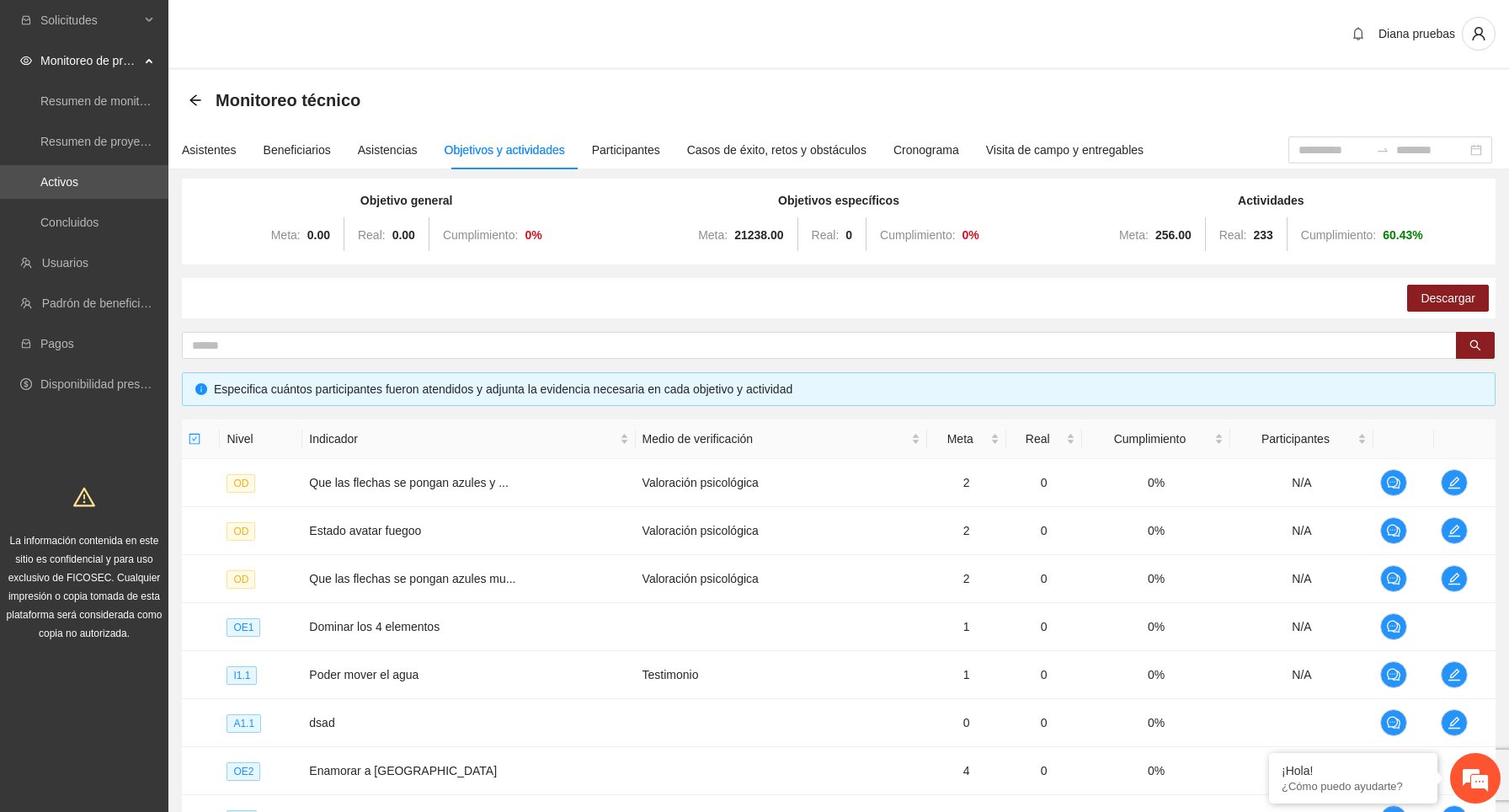  I want to click on div: Cronograma, so click(927, 149).